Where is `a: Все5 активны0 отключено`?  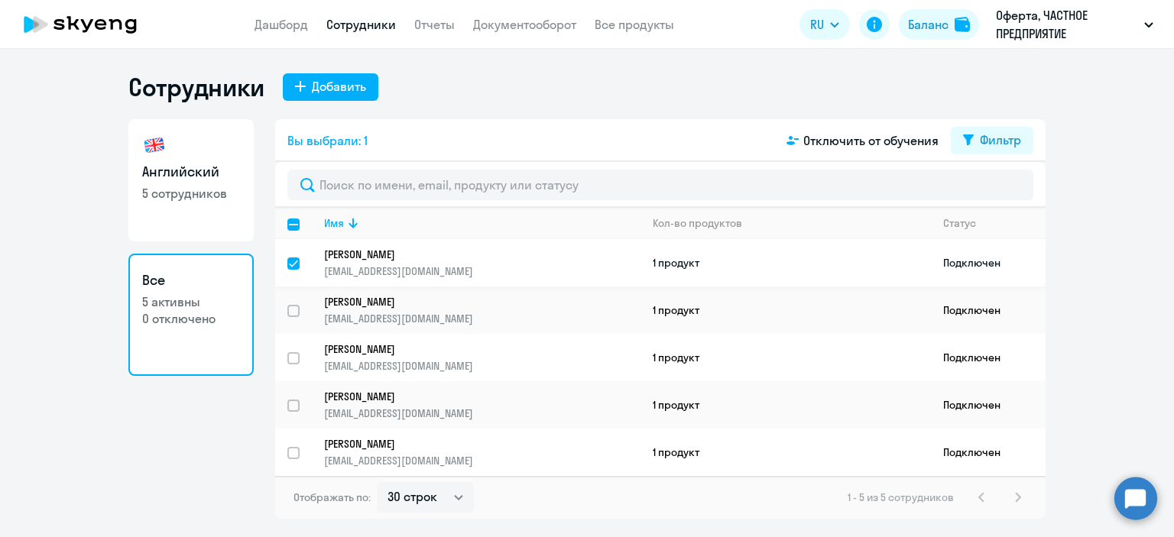 a: Все5 активны0 отключено is located at coordinates (191, 315).